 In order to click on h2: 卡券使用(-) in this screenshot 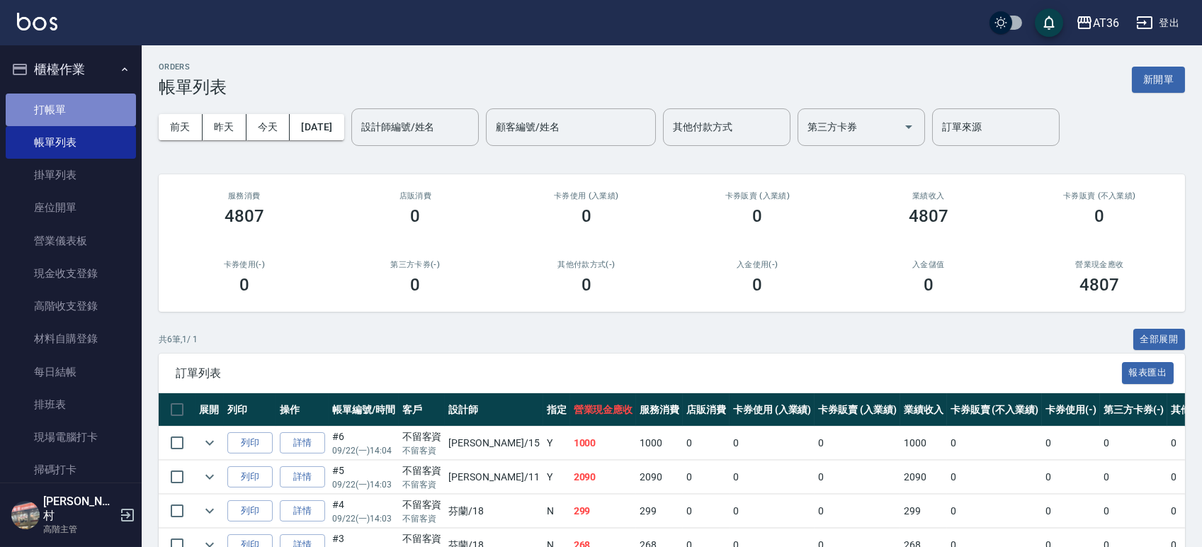, I will do `click(244, 264)`.